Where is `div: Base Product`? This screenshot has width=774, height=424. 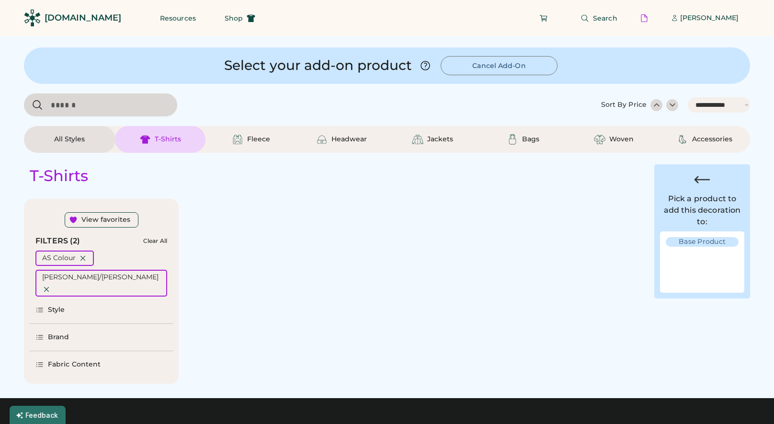 div: Base Product is located at coordinates (703, 242).